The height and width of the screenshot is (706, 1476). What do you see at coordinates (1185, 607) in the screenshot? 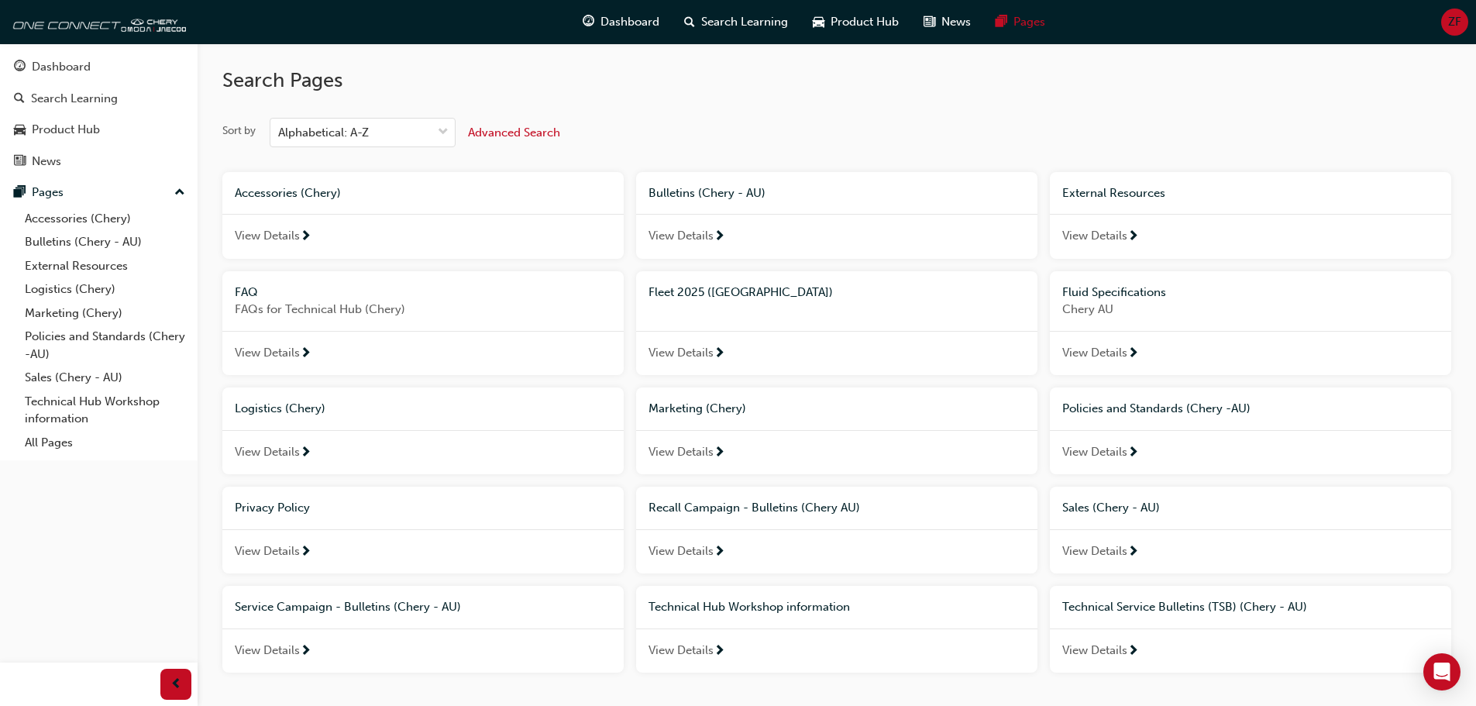
I see `span: Technical Service Bulletins (TSB) (Chery - AU)` at bounding box center [1185, 607].